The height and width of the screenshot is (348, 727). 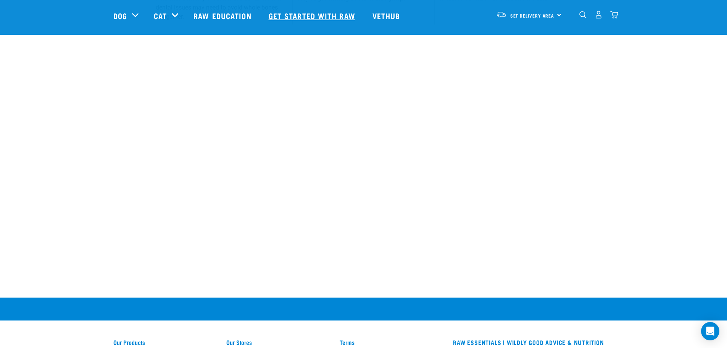 I want to click on a: Vethub, so click(x=387, y=16).